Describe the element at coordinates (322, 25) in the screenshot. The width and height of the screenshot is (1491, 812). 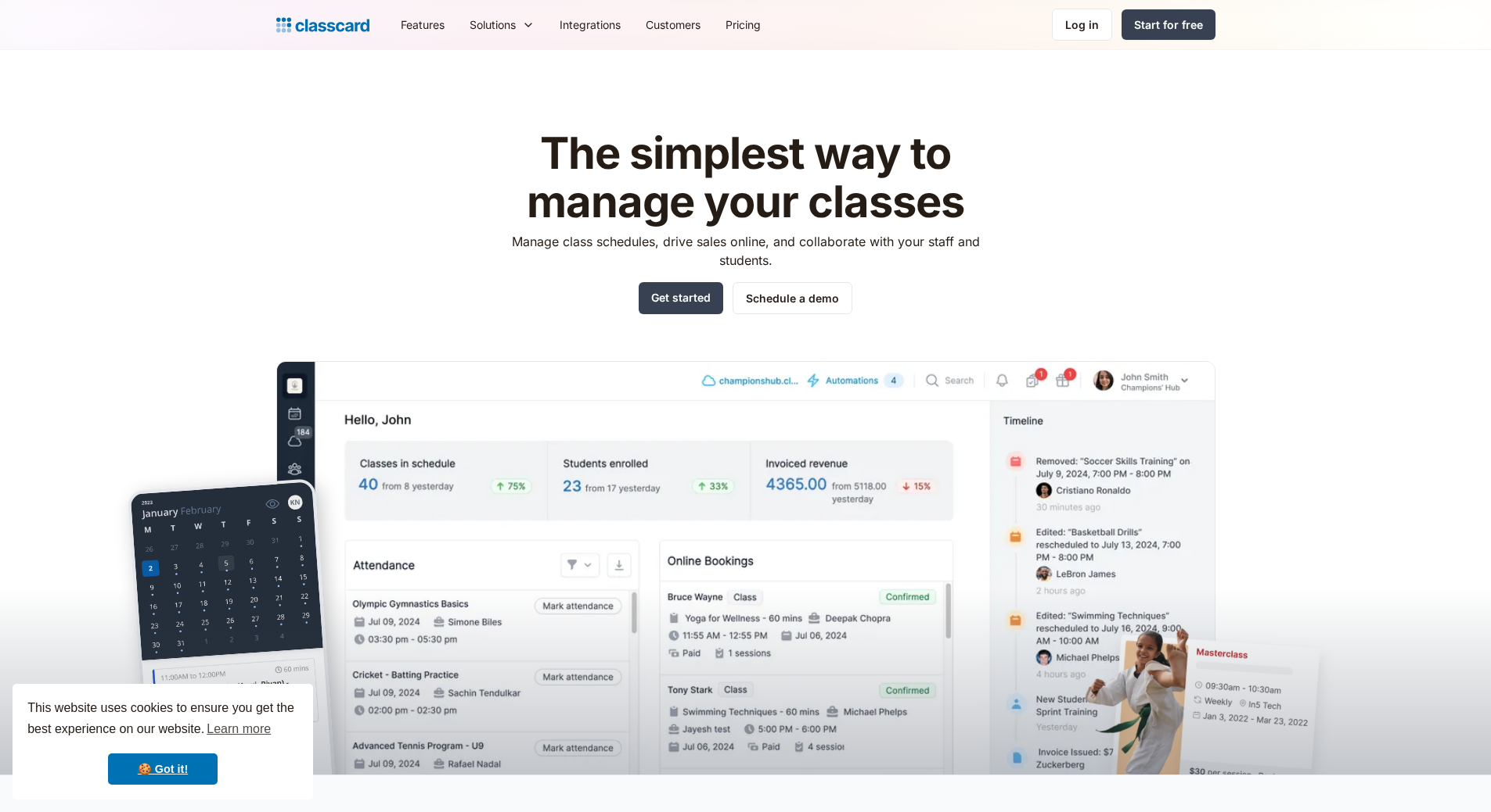
I see `a: Logo` at that location.